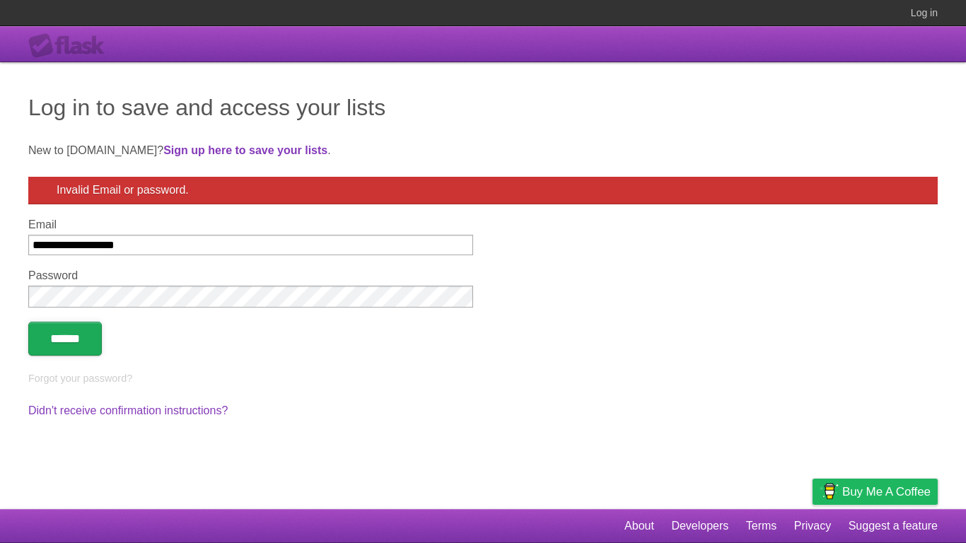  I want to click on div: Flask, so click(71, 46).